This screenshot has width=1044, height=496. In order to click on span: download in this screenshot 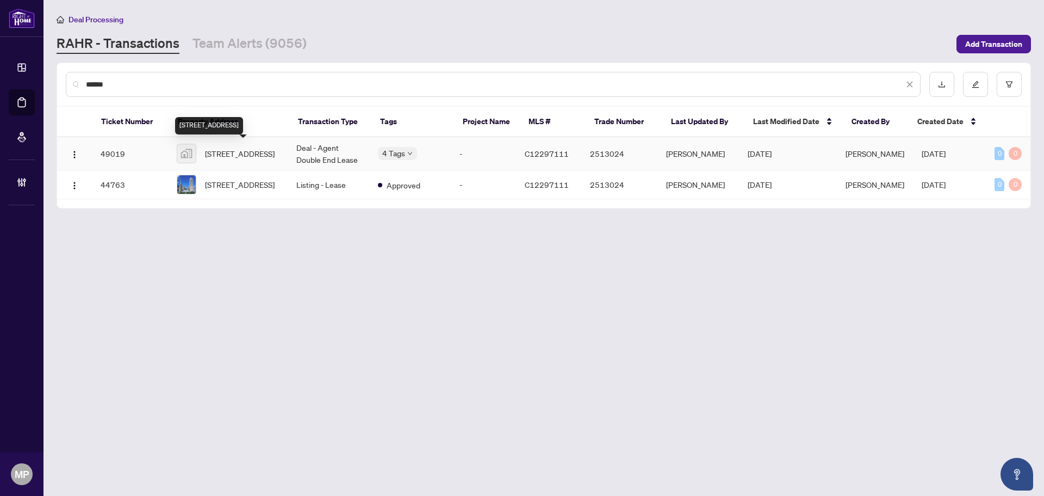, I will do `click(942, 84)`.